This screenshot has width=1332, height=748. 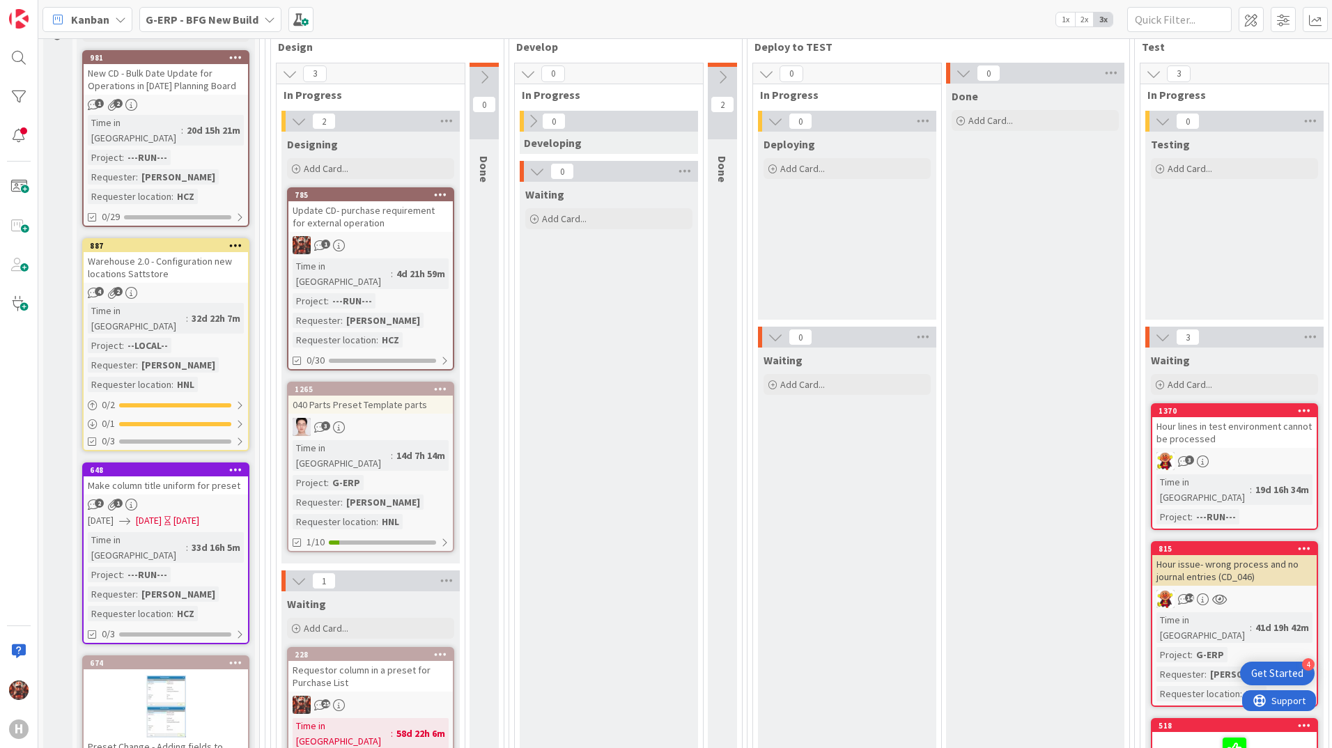 I want to click on span: Deploy to TEST, so click(x=933, y=47).